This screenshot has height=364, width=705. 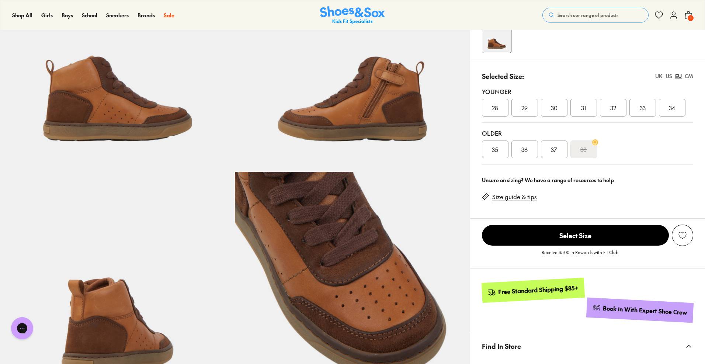 What do you see at coordinates (22, 15) in the screenshot?
I see `span: Shop All` at bounding box center [22, 15].